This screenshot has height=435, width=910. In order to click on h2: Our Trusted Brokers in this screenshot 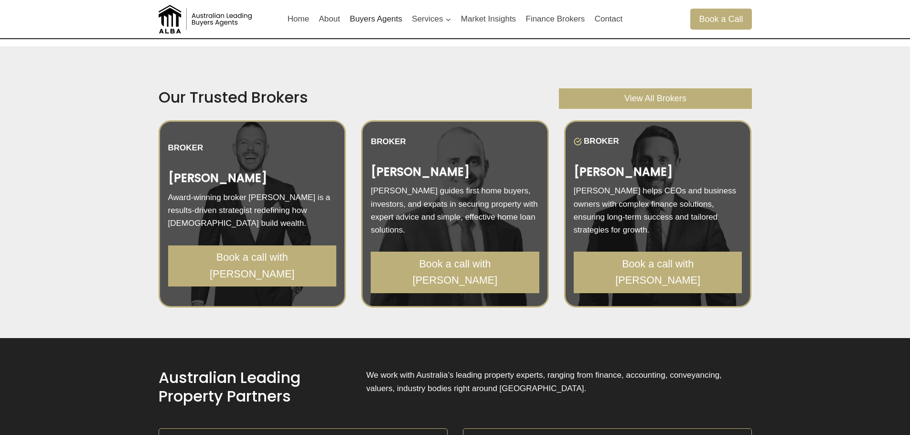, I will do `click(351, 97)`.